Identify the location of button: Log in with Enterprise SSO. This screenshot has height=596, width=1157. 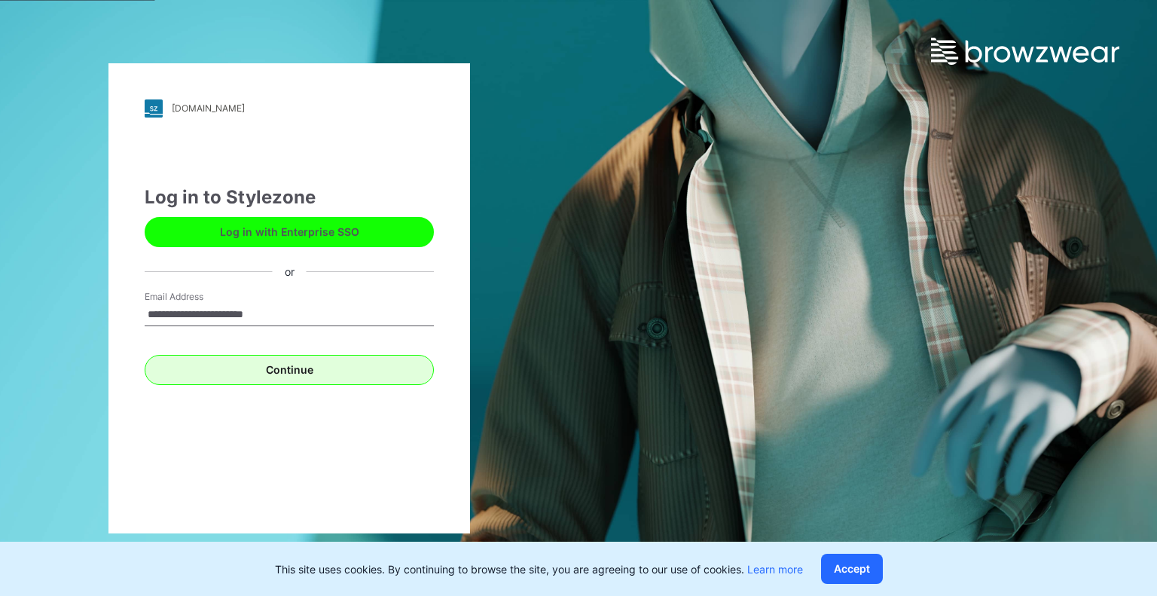
(289, 232).